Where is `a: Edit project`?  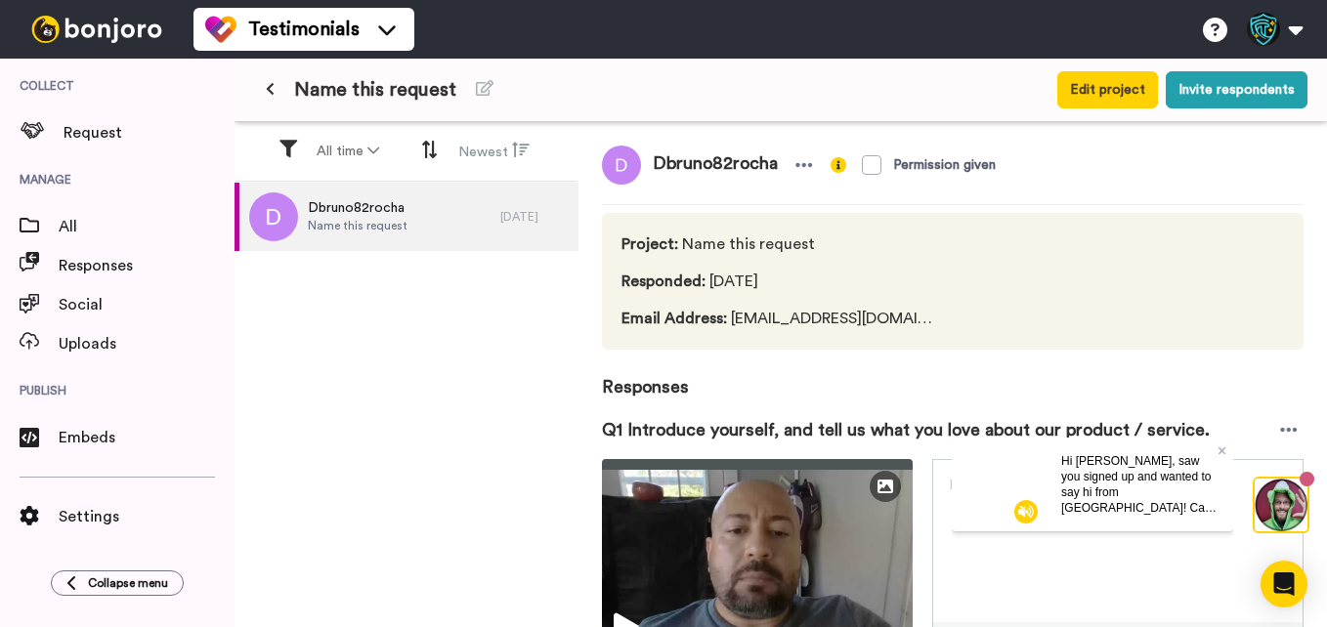 a: Edit project is located at coordinates (1107, 90).